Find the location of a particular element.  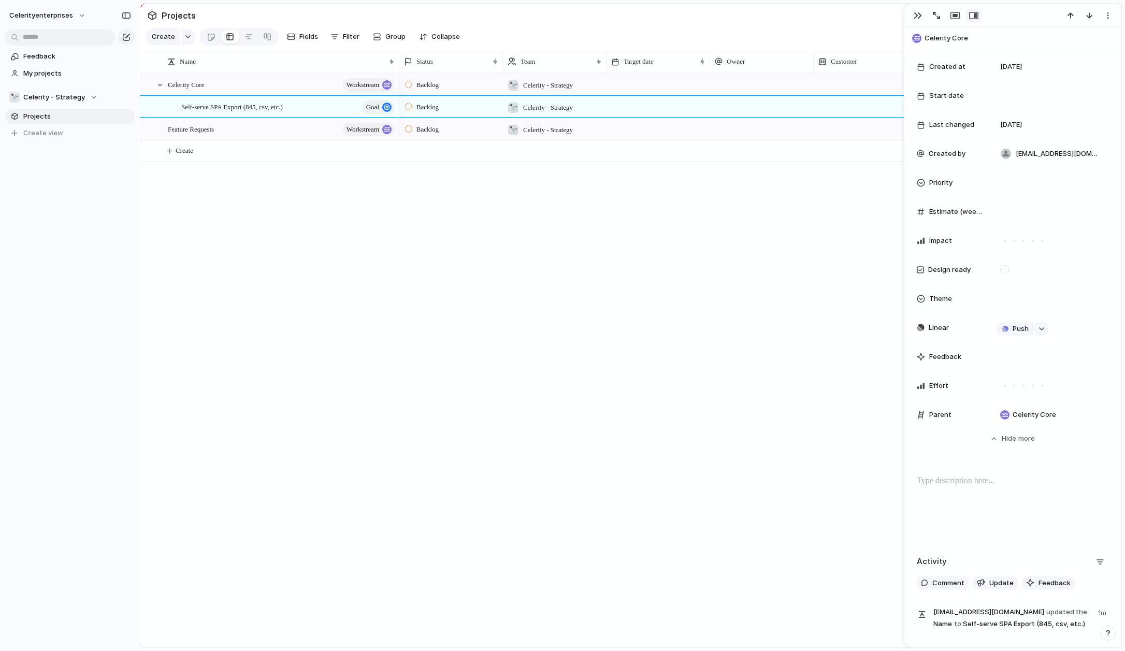

span: Theme is located at coordinates (940, 299).